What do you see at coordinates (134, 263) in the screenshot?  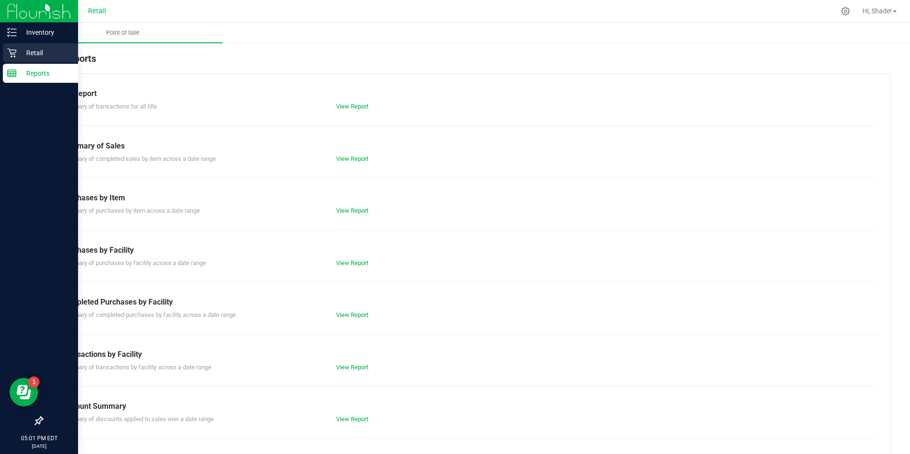 I see `span: Summary of purchases by facility across a date range` at bounding box center [134, 263].